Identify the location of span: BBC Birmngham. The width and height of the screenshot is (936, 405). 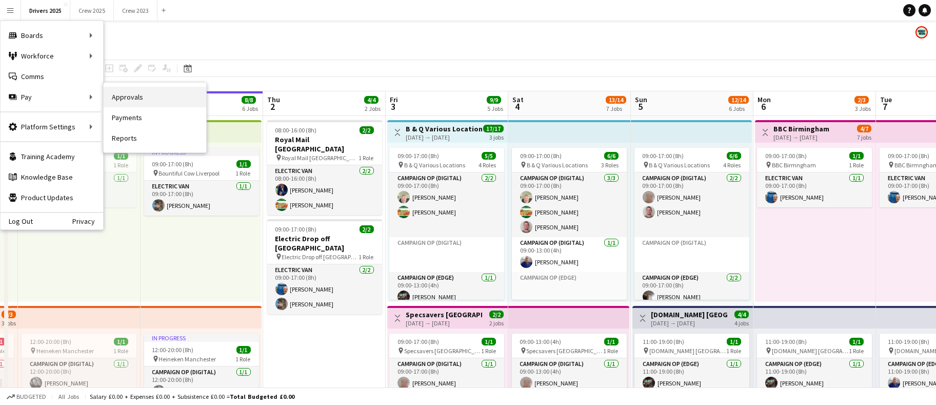
(794, 165).